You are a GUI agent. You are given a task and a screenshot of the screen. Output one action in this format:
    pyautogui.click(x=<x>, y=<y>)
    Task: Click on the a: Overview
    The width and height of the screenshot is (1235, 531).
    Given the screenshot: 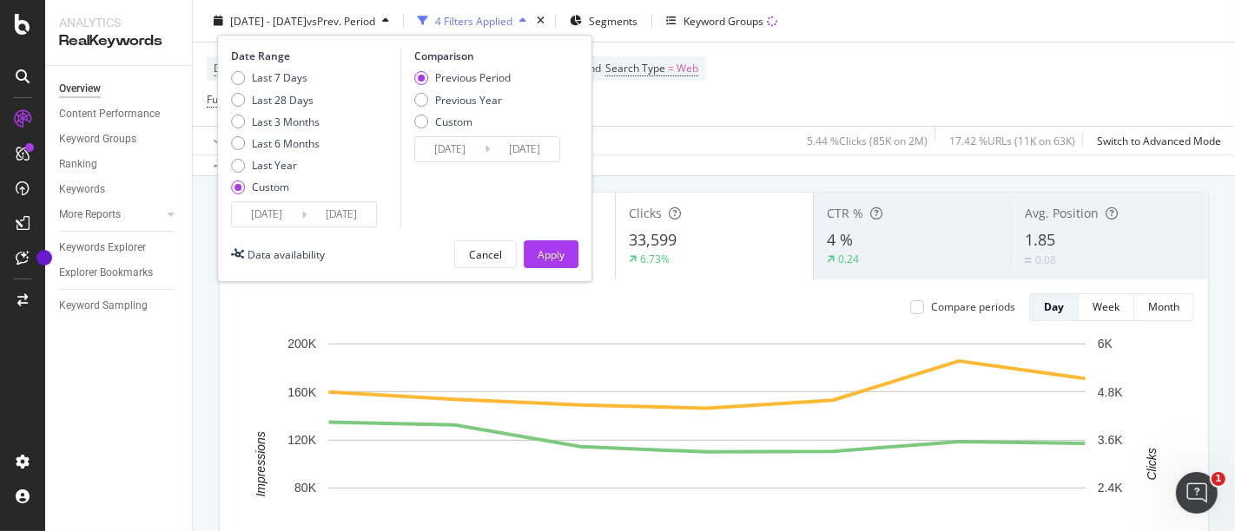 What is the action you would take?
    pyautogui.click(x=119, y=89)
    